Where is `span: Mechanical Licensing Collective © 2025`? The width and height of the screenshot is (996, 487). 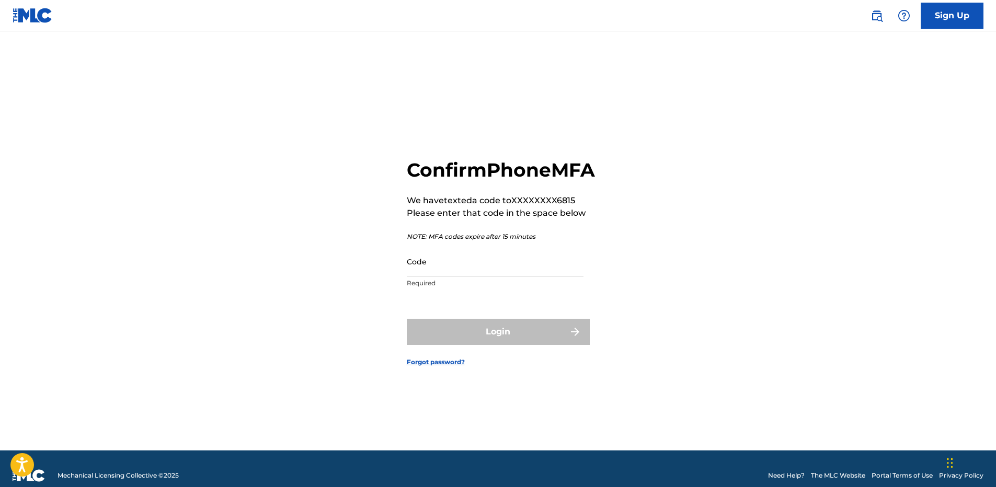
span: Mechanical Licensing Collective © 2025 is located at coordinates (118, 476).